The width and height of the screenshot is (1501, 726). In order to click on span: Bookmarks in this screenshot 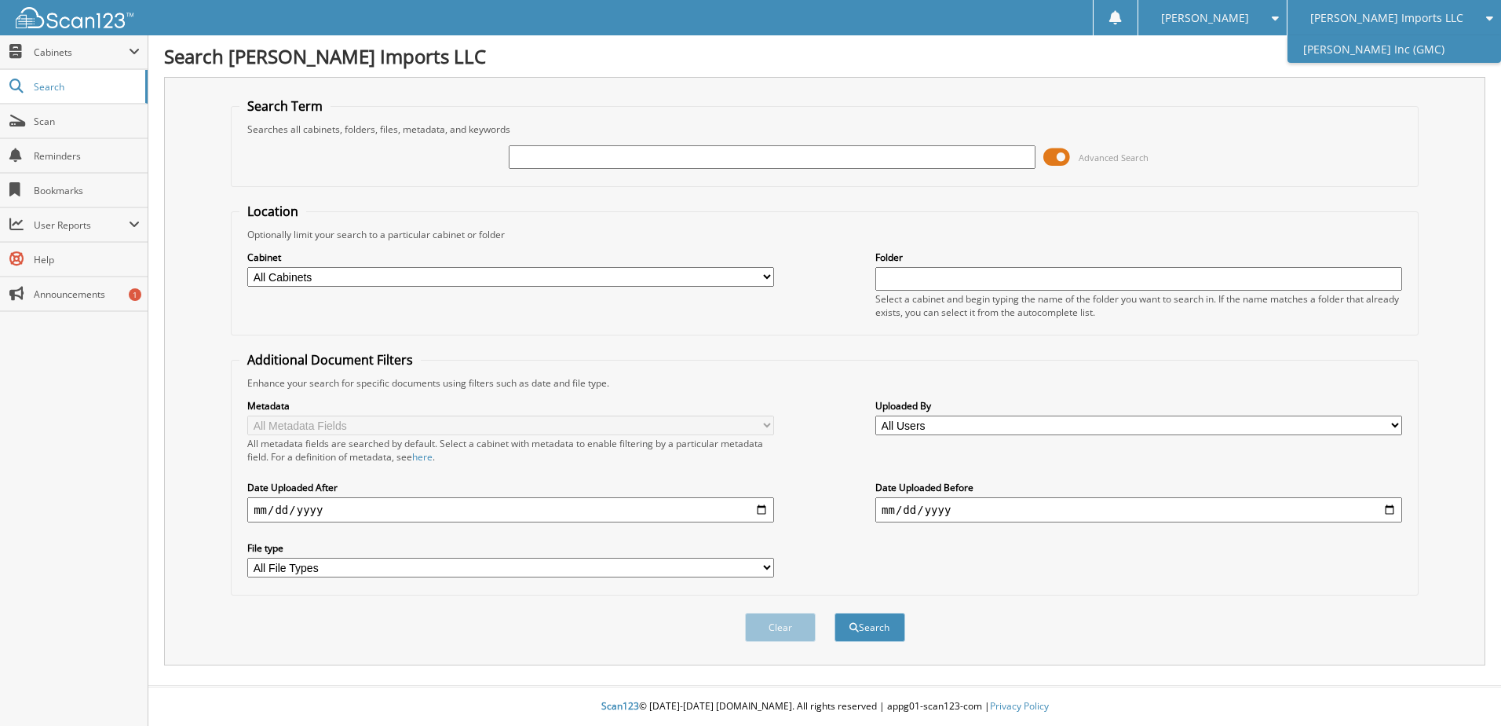, I will do `click(86, 190)`.